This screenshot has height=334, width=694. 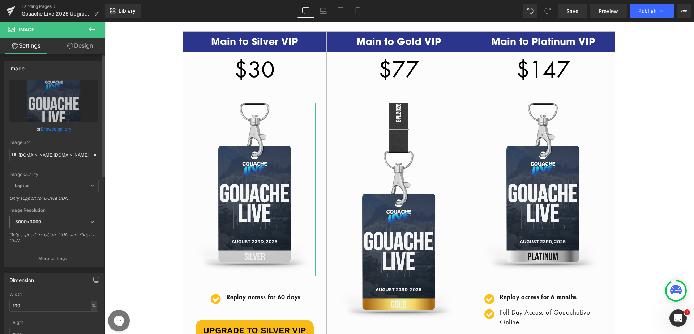 I want to click on button: More settings, so click(x=54, y=259).